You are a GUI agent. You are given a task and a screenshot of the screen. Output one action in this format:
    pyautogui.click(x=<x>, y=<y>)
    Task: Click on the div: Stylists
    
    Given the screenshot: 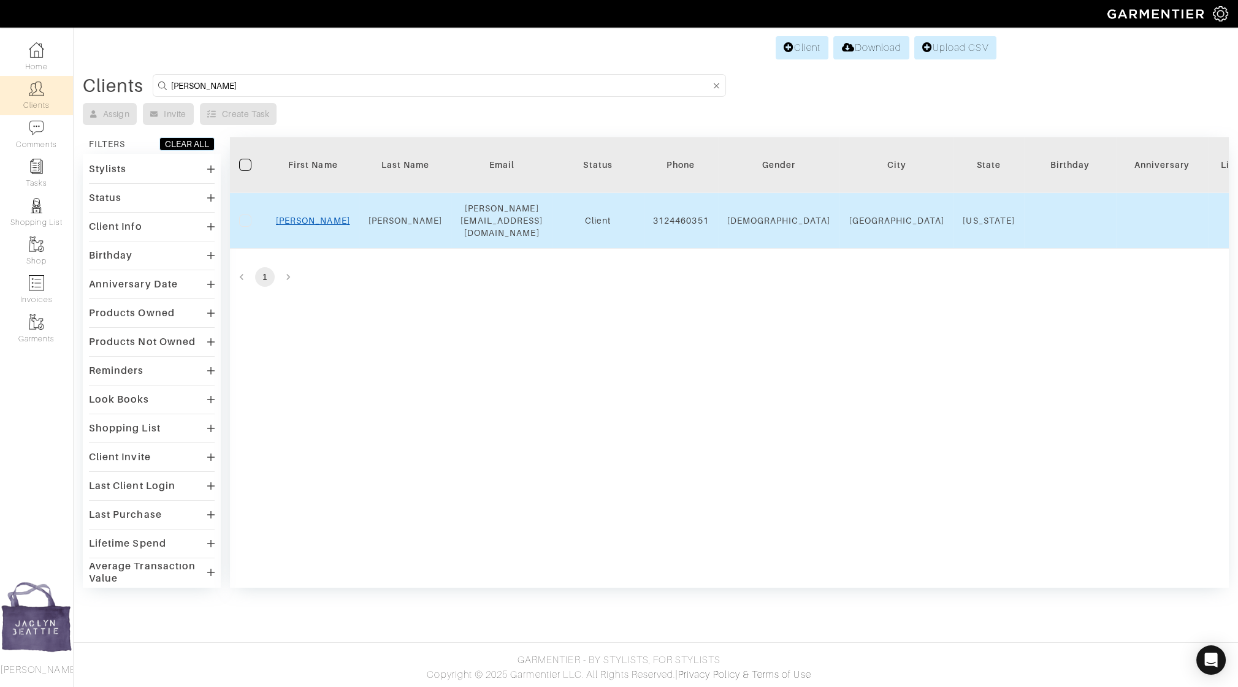 What is the action you would take?
    pyautogui.click(x=107, y=169)
    